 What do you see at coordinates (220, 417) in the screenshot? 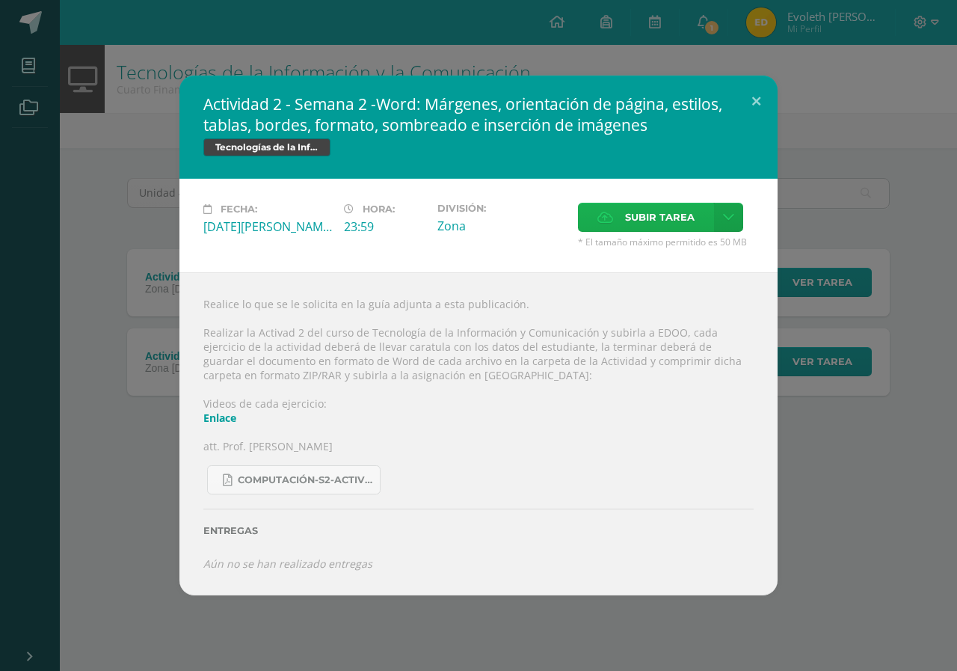
I see `a: Enlace` at bounding box center [220, 417].